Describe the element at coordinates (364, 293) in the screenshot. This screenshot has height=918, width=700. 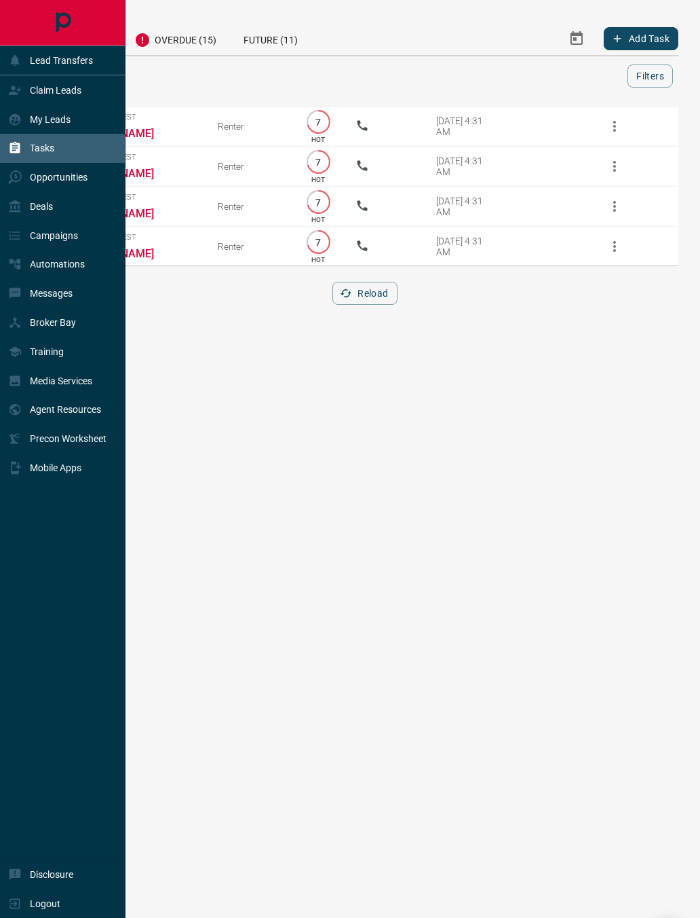
I see `button: Reload` at that location.